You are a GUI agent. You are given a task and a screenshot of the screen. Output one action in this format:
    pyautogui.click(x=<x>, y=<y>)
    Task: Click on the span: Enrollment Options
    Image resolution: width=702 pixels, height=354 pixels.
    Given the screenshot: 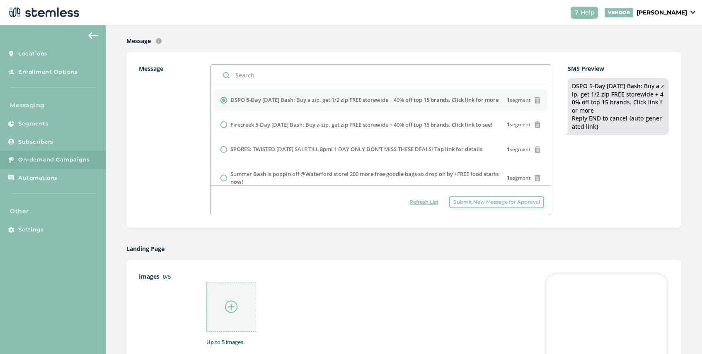 What is the action you would take?
    pyautogui.click(x=48, y=72)
    